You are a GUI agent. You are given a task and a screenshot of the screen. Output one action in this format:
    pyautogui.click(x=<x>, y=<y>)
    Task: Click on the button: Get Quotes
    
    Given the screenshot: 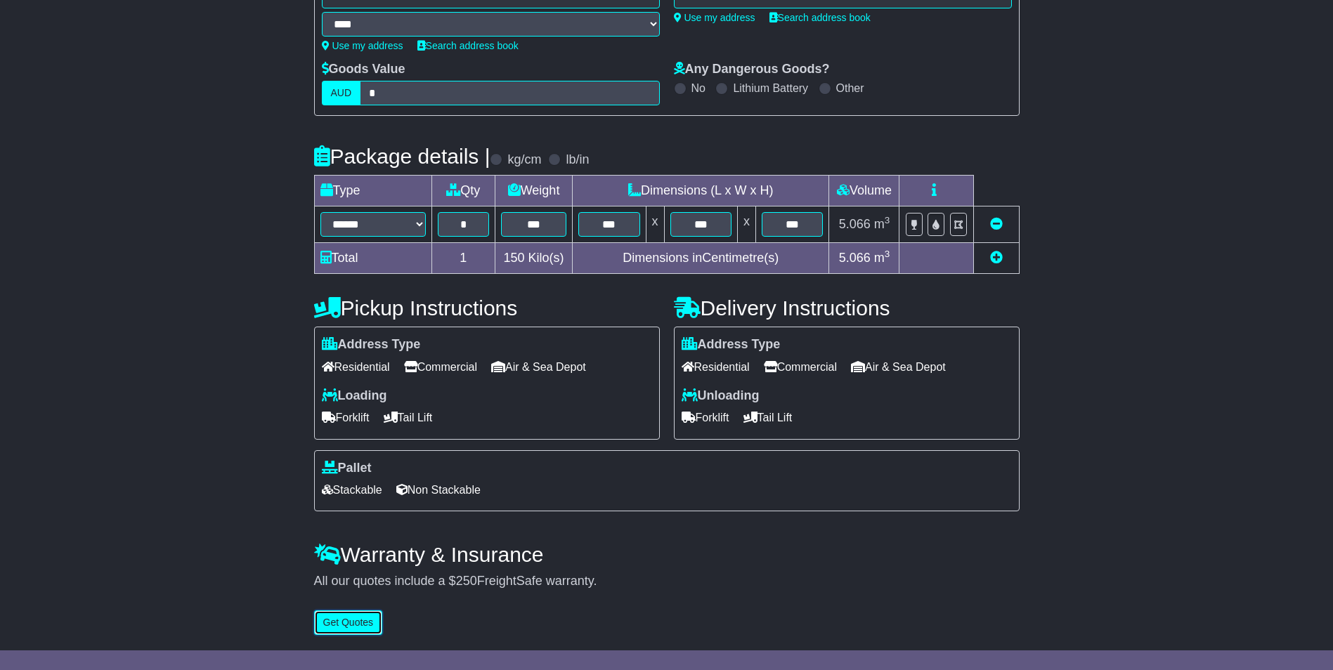 What is the action you would take?
    pyautogui.click(x=348, y=622)
    